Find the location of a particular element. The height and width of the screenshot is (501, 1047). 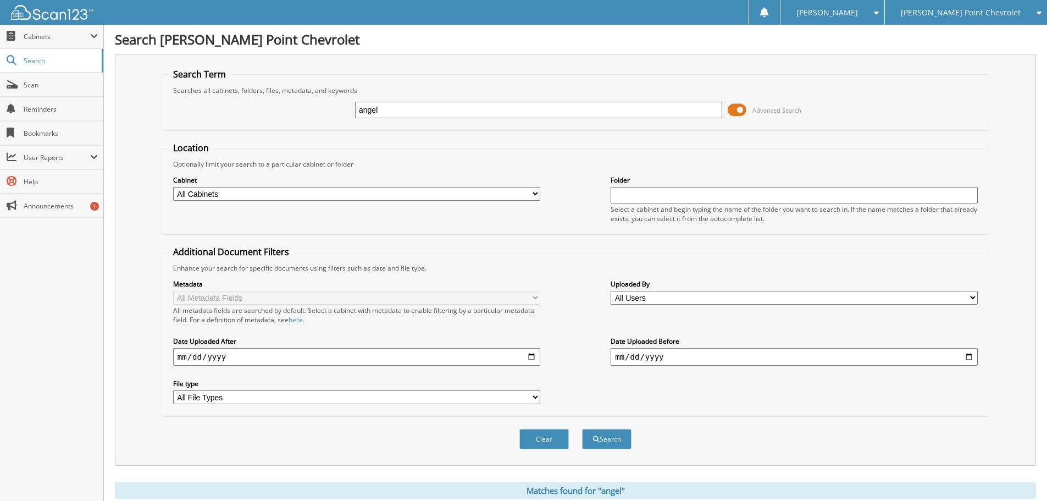

input: end is located at coordinates (794, 357).